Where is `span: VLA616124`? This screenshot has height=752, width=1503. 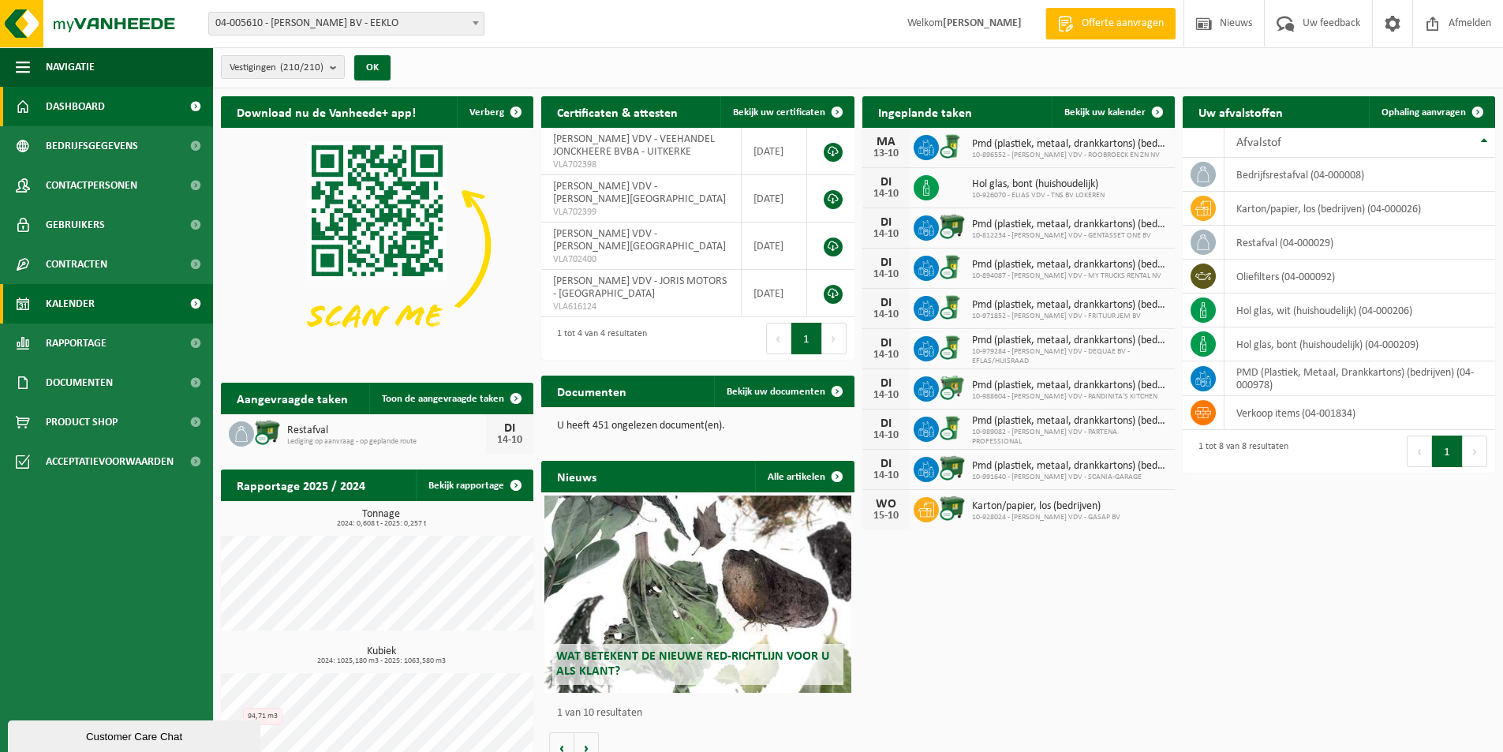
span: VLA616124 is located at coordinates (641, 307).